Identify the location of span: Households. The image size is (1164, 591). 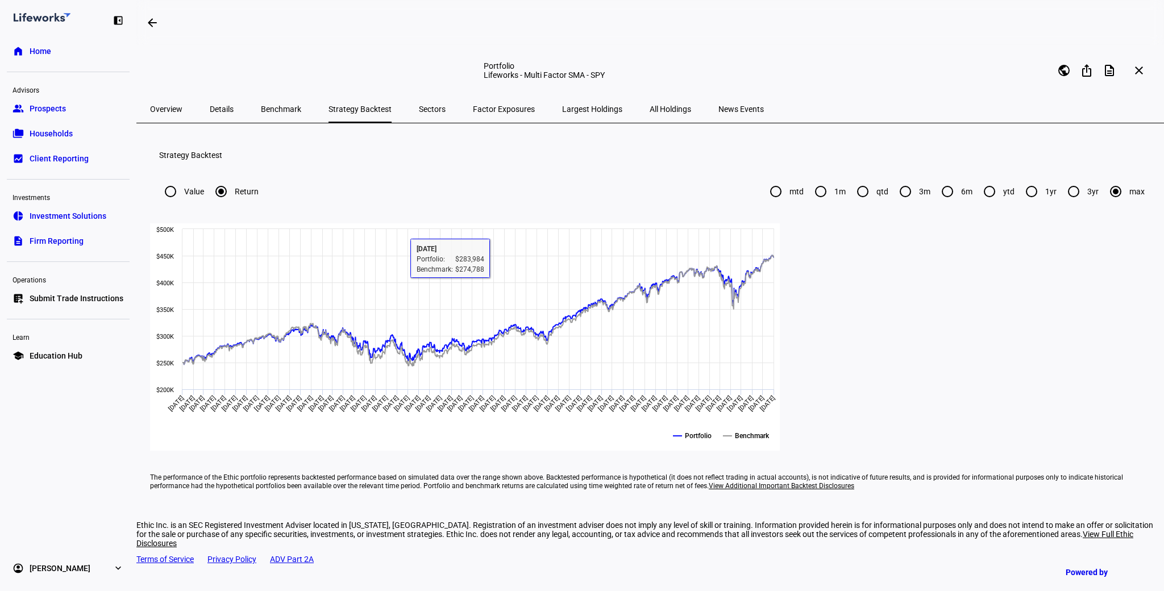
(51, 134).